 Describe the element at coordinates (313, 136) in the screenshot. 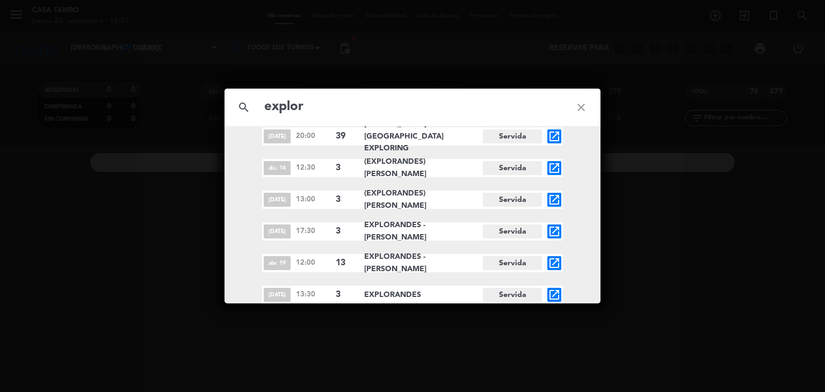

I see `span: 20:00` at that location.